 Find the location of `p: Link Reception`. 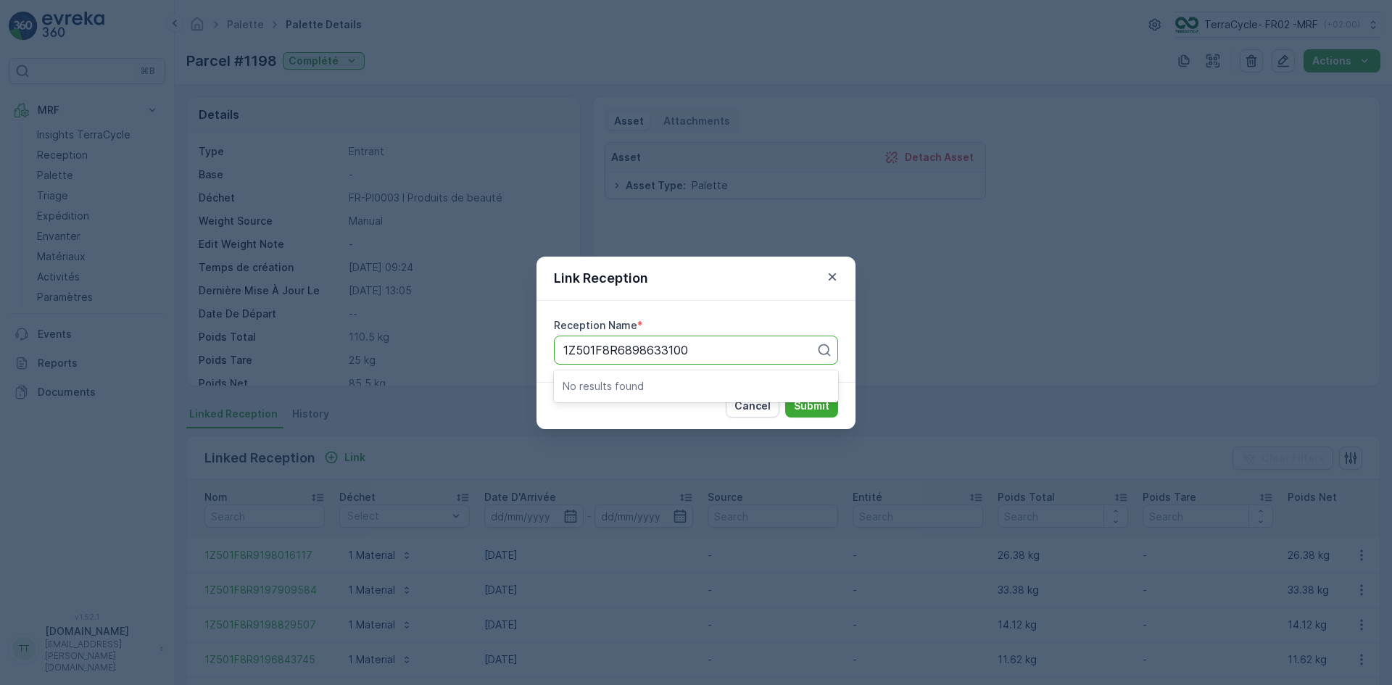

p: Link Reception is located at coordinates (601, 278).